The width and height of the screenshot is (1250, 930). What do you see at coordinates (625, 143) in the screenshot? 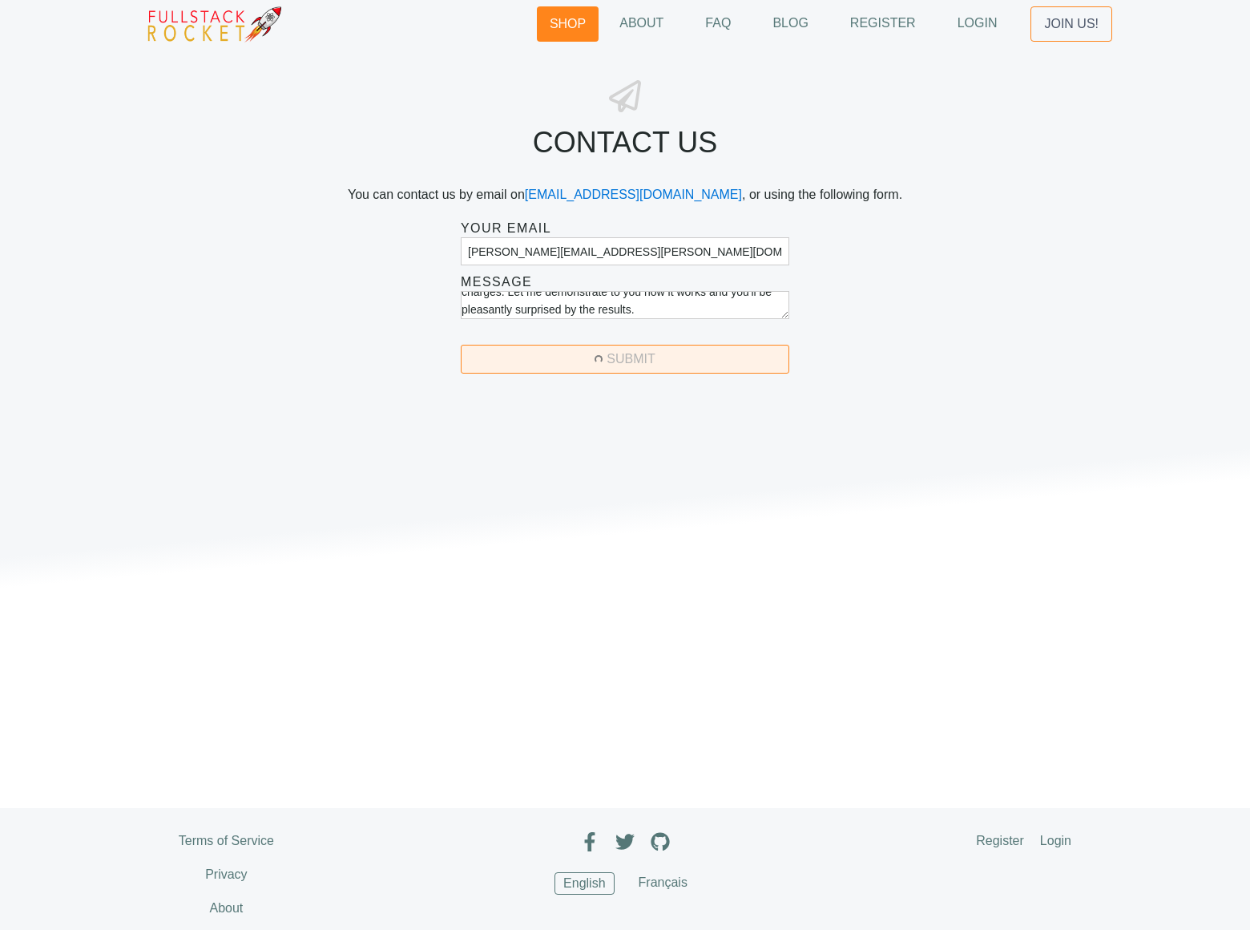
I see `h1: Contact us` at bounding box center [625, 143].